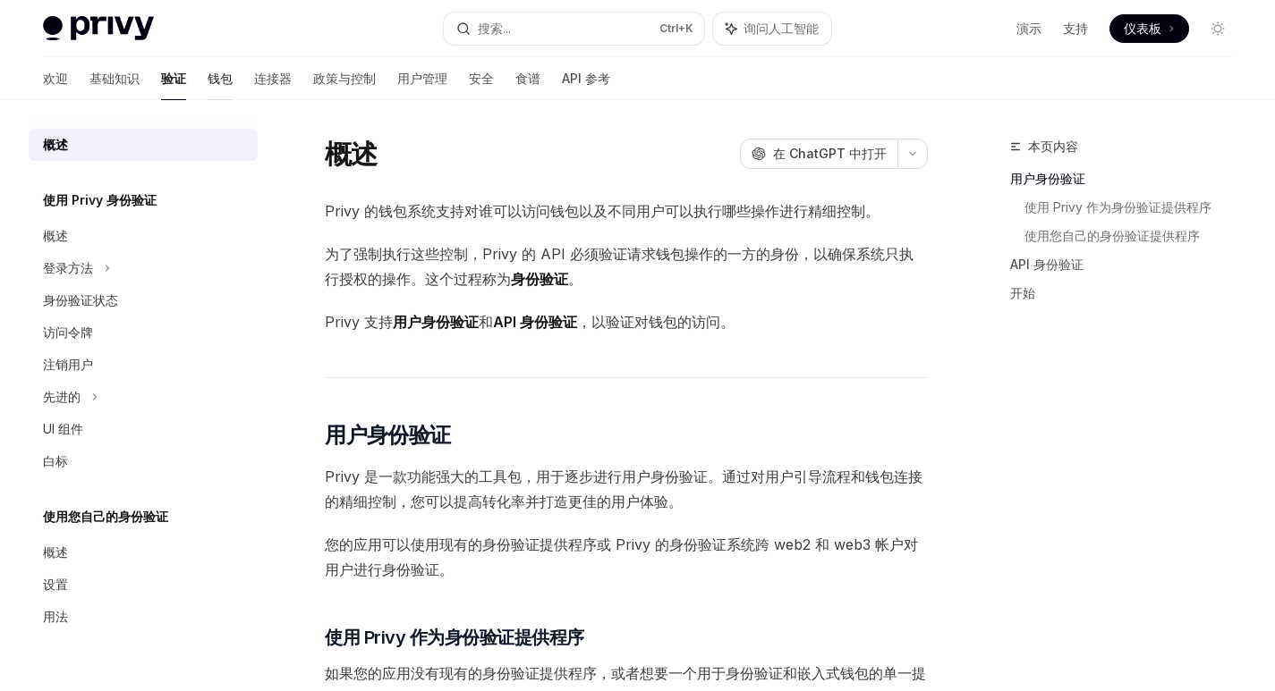 This screenshot has height=691, width=1275. Describe the element at coordinates (55, 78) in the screenshot. I see `font: 欢迎` at that location.